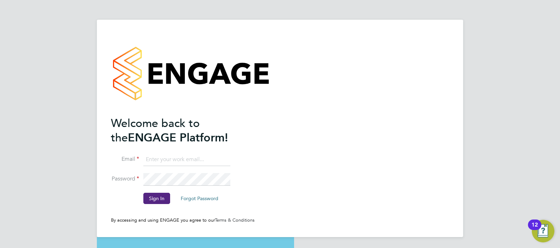 This screenshot has width=560, height=248. What do you see at coordinates (125, 179) in the screenshot?
I see `label: Password` at bounding box center [125, 179].